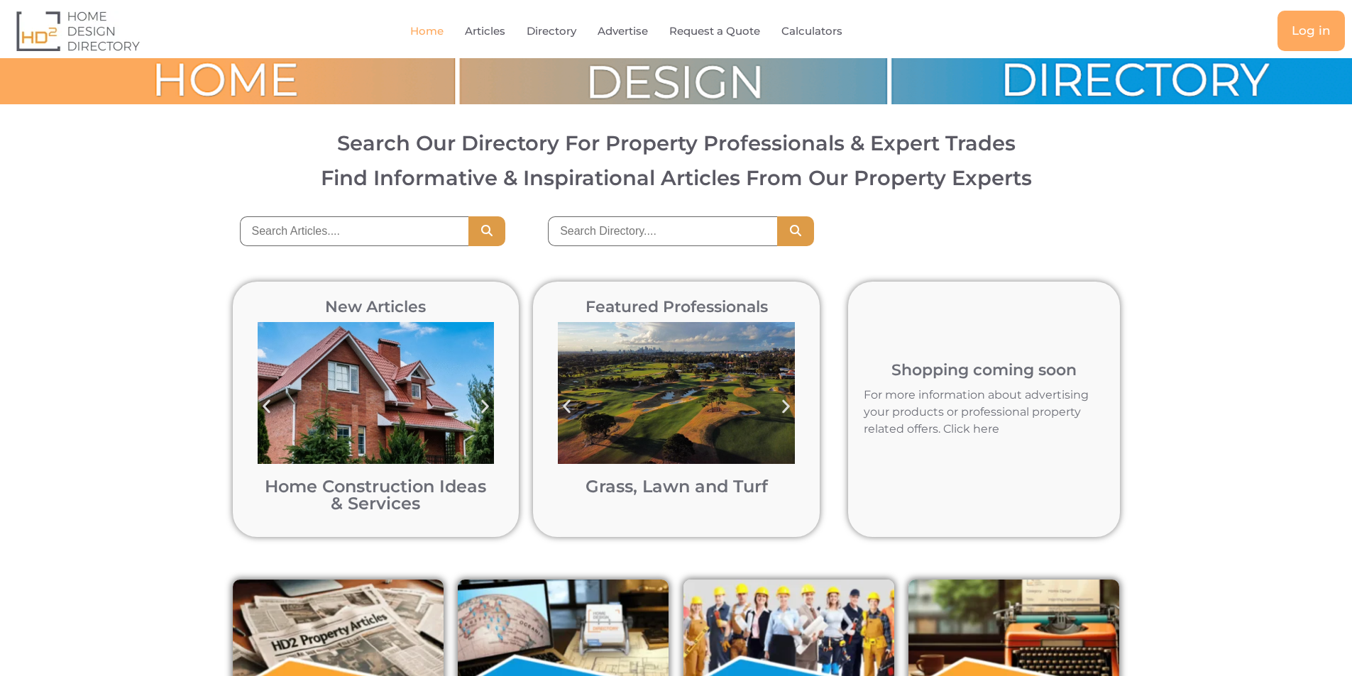 This screenshot has height=676, width=1352. I want to click on a: Grass, Lawn and Turf, so click(676, 486).